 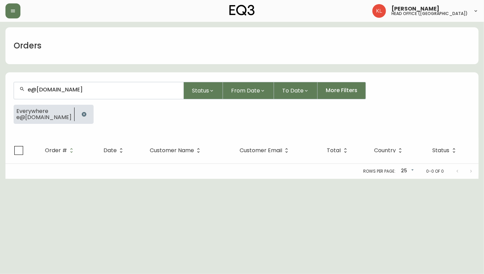 What do you see at coordinates (28, 46) in the screenshot?
I see `h1: Orders` at bounding box center [28, 46].